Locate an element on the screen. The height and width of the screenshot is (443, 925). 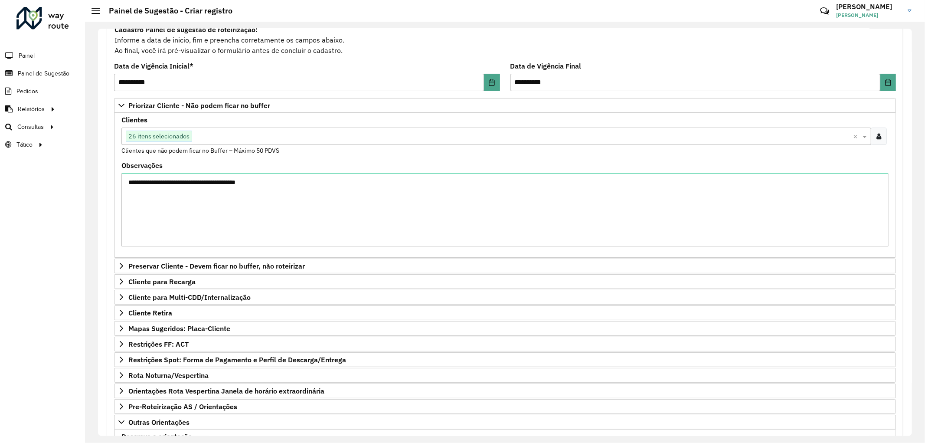
a: Cliente para Multi-CDD/Internalização is located at coordinates (505, 297).